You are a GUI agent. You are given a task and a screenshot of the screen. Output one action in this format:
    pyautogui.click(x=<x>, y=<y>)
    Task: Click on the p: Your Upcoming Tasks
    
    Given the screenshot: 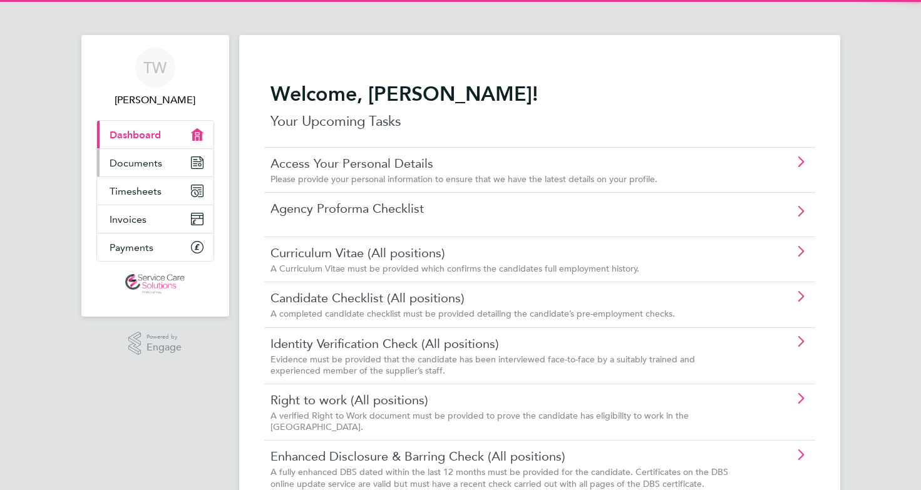 What is the action you would take?
    pyautogui.click(x=540, y=121)
    